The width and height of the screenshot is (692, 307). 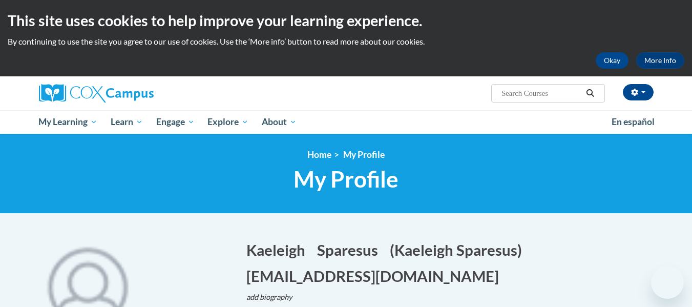 I want to click on button: Search, so click(x=590, y=93).